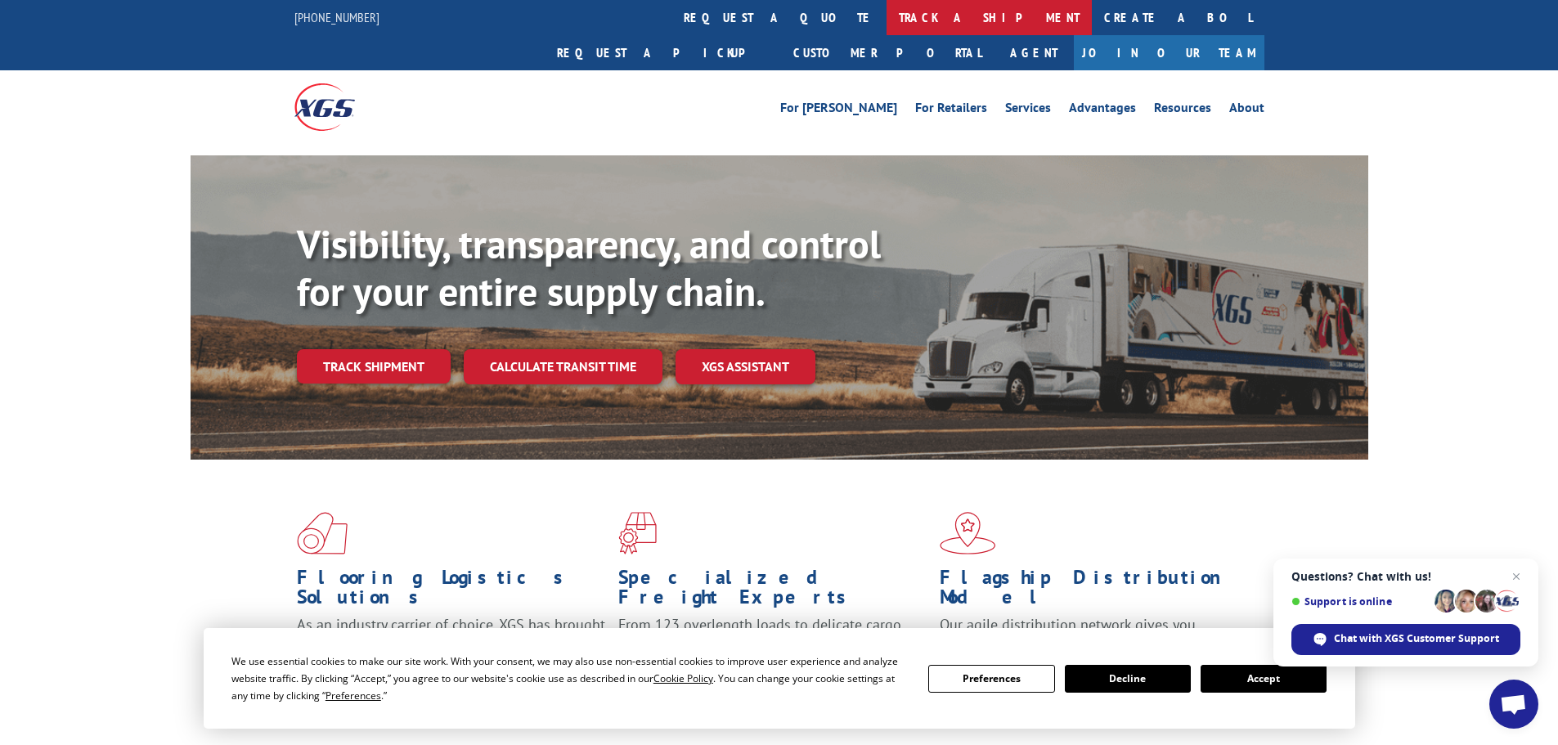  I want to click on a: About, so click(1246, 110).